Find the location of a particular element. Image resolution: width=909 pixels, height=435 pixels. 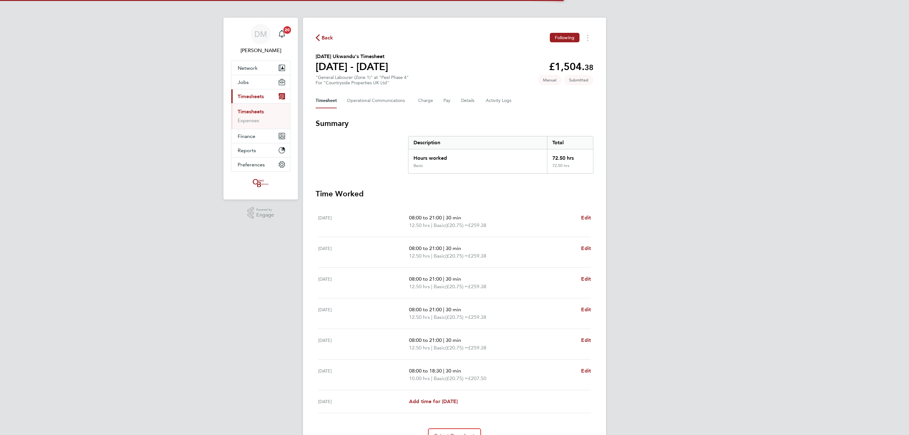

button: Timesheets is located at coordinates (261, 96).